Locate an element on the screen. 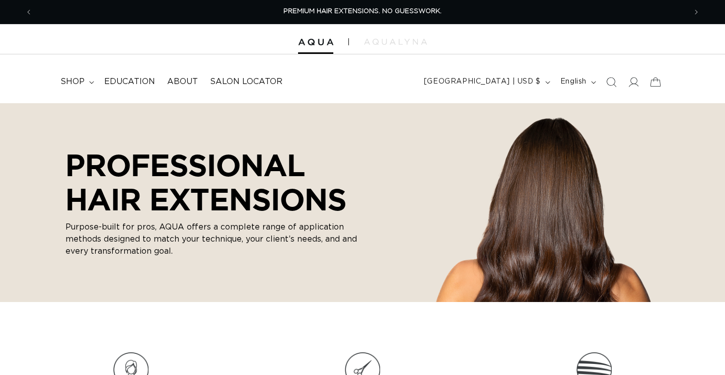  span: English is located at coordinates (573, 82).